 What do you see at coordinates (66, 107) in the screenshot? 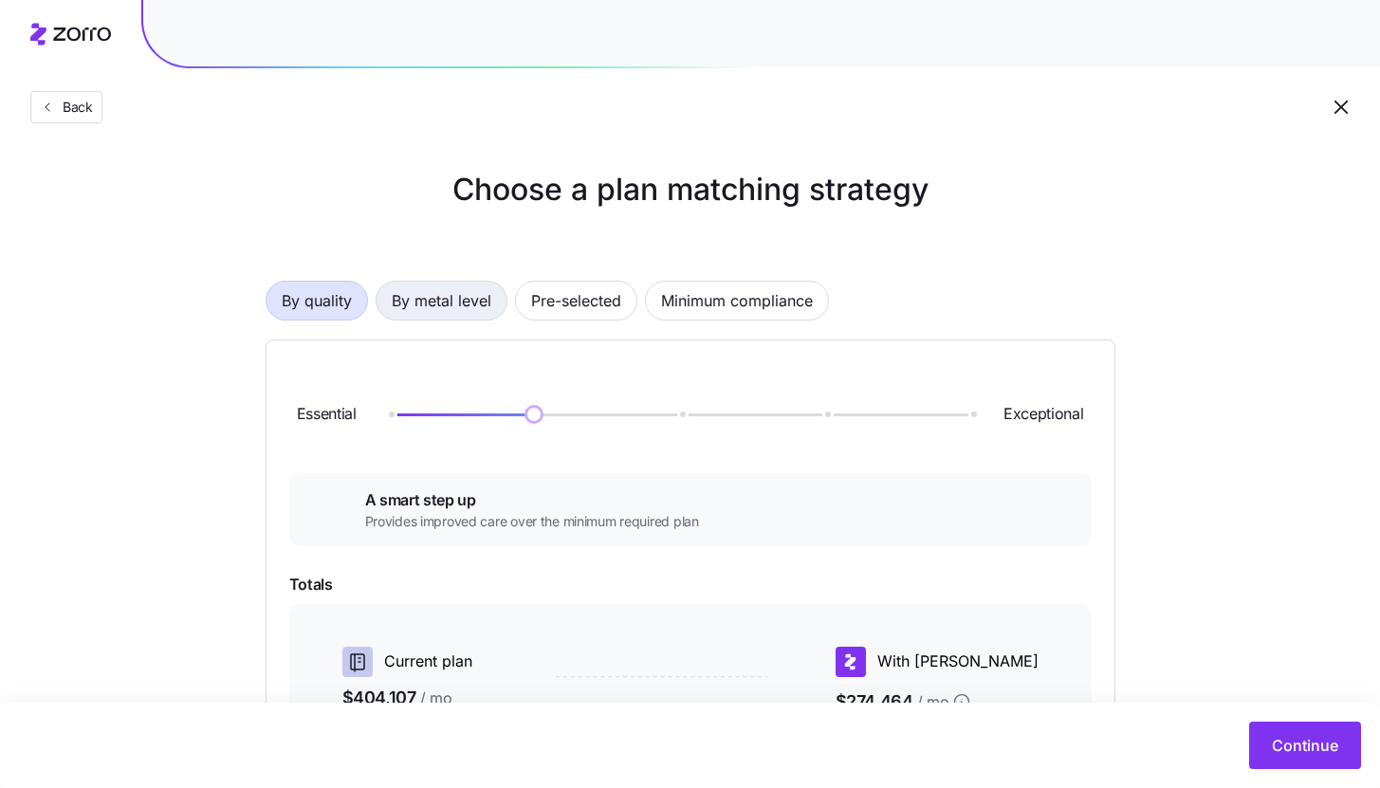
I see `button: Back` at bounding box center [66, 107].